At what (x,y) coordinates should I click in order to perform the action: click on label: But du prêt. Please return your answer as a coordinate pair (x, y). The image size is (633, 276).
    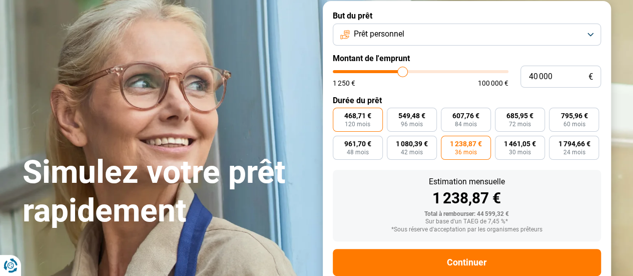
    Looking at the image, I should click on (467, 16).